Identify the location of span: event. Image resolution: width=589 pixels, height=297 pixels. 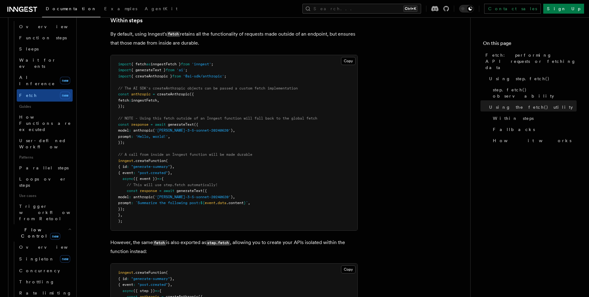
(210, 203).